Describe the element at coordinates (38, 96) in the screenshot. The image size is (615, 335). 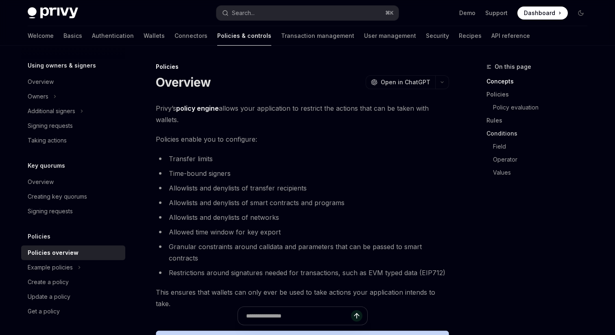
I see `div: Owners` at that location.